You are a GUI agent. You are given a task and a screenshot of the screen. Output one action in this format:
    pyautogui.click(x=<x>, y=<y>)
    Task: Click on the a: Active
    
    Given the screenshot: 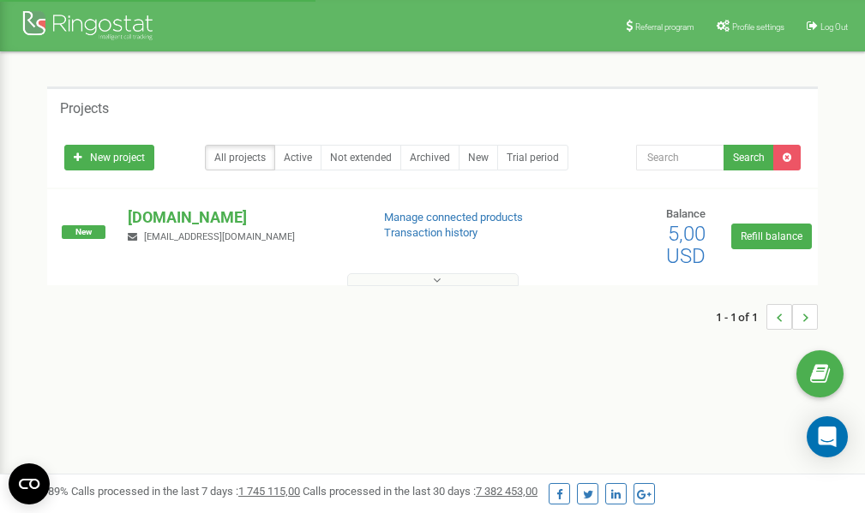 What is the action you would take?
    pyautogui.click(x=297, y=158)
    